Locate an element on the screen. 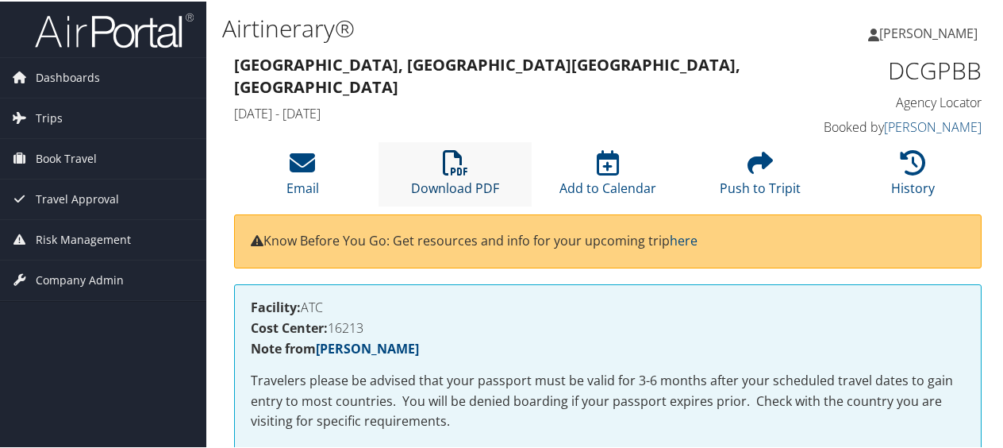 The image size is (1003, 448). a: History is located at coordinates (913, 176).